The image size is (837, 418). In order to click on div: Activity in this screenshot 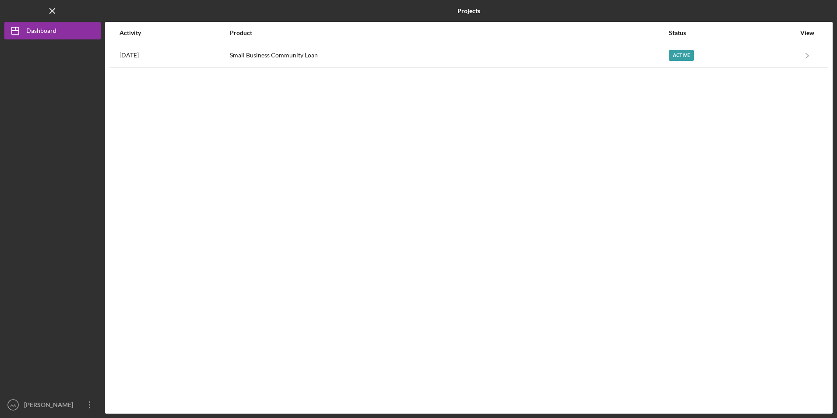, I will do `click(174, 33)`.